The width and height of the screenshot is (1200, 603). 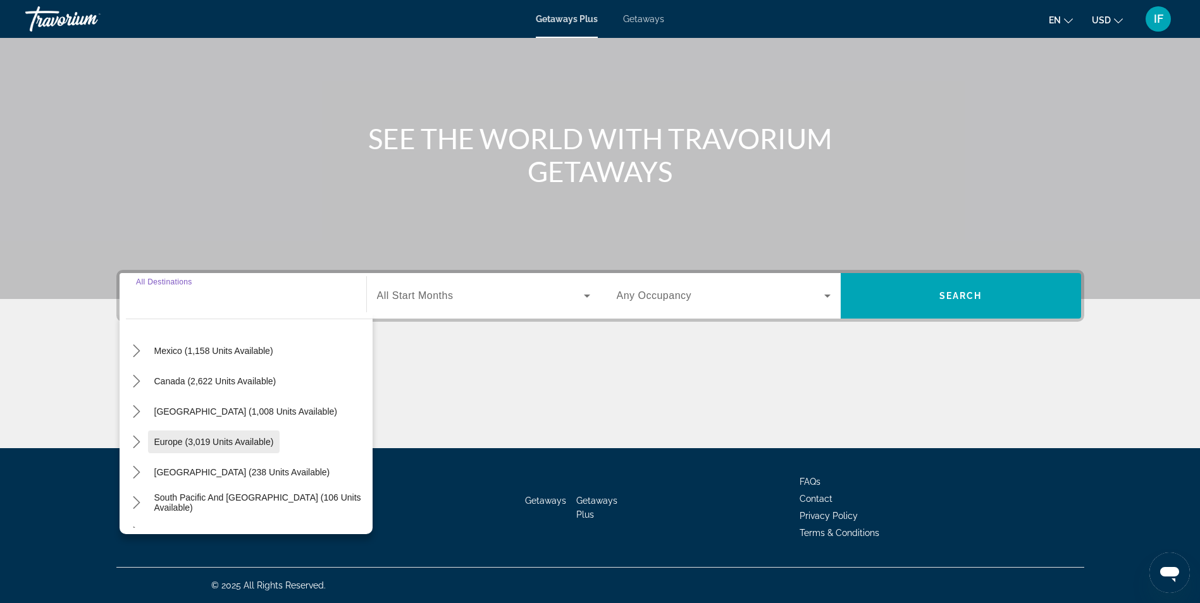 I want to click on a: Terms & Conditions, so click(x=839, y=533).